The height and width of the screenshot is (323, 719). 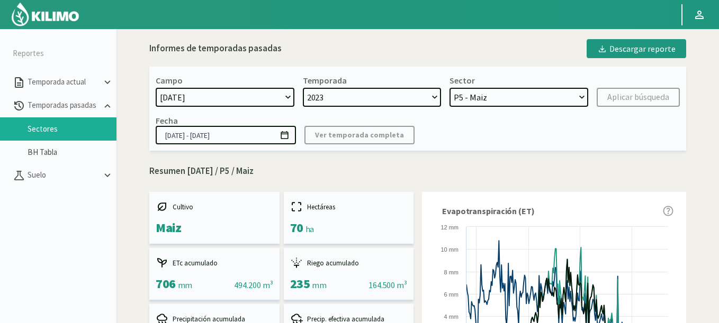 What do you see at coordinates (225, 135) in the screenshot?
I see `input: dd/mm/yyyy - dd/mm/yyyy` at bounding box center [225, 135].